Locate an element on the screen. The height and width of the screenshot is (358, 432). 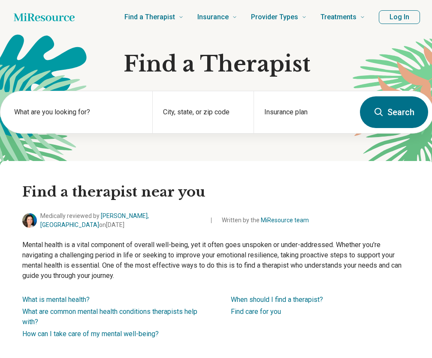
h2: Find a therapist near you is located at coordinates (217, 192).